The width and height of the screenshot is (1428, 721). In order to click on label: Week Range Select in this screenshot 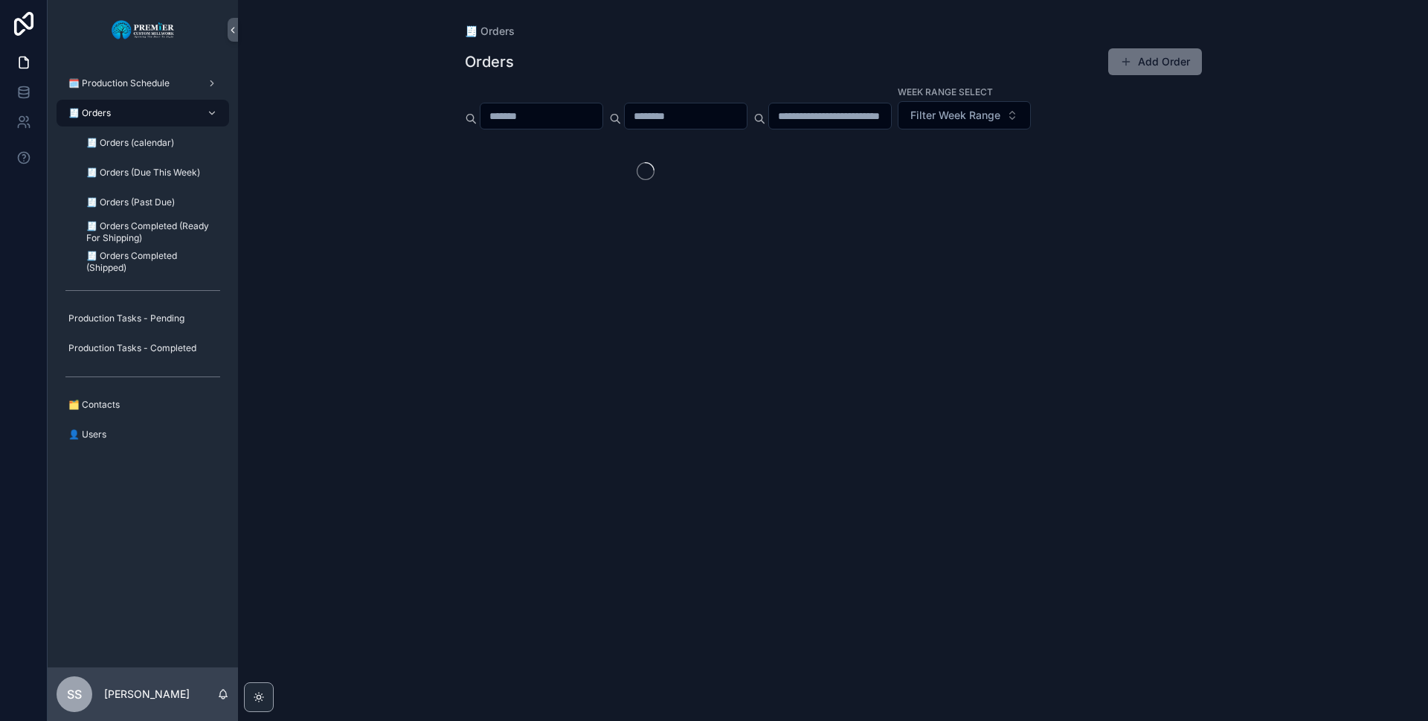, I will do `click(945, 91)`.